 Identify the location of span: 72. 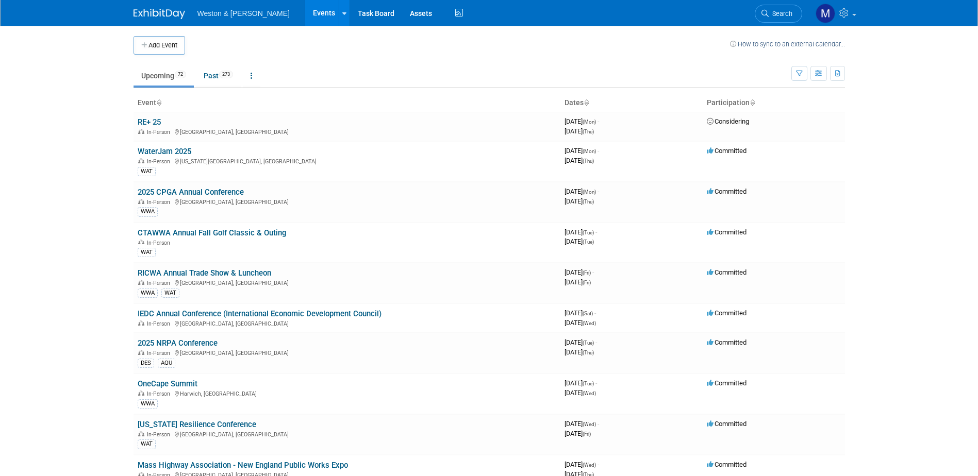
(180, 74).